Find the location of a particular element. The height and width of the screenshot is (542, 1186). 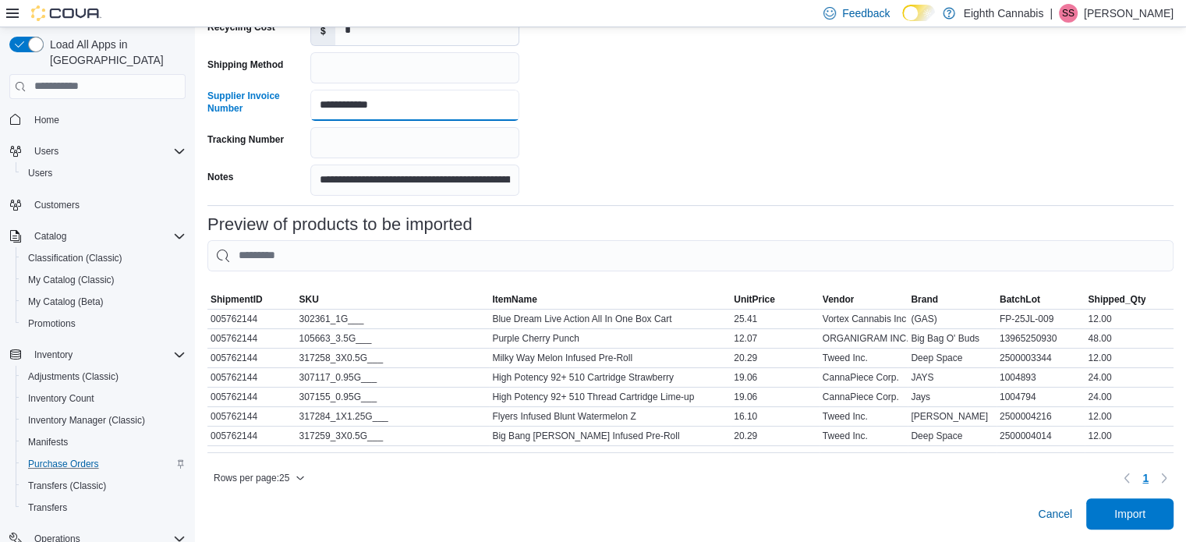

span: Users is located at coordinates (46, 151).